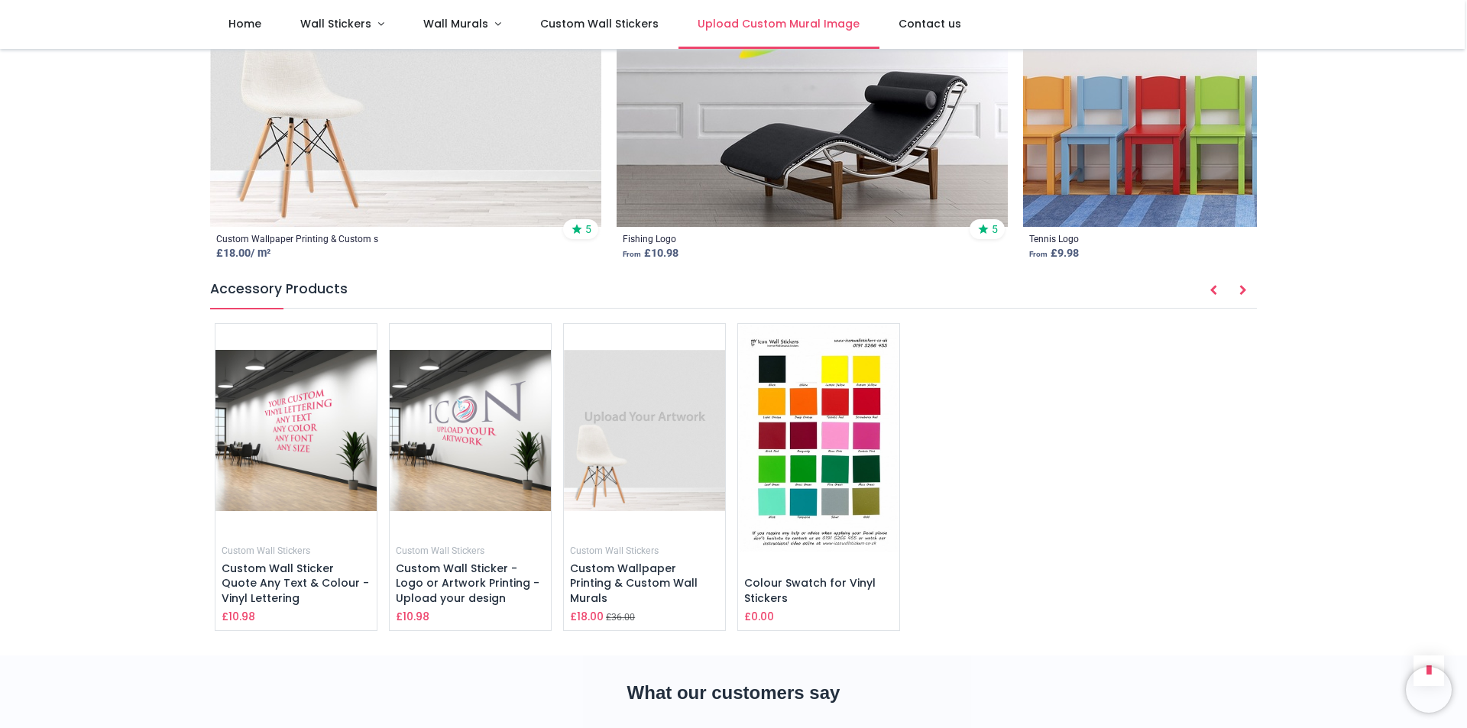 The image size is (1467, 728). I want to click on h5: Accessory Products, so click(734, 294).